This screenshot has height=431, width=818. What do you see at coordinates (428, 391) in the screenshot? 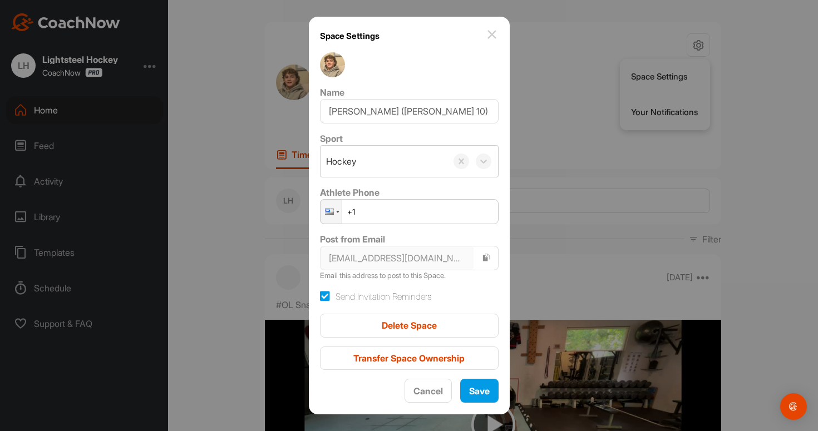
I see `span: Cancel` at bounding box center [428, 391].